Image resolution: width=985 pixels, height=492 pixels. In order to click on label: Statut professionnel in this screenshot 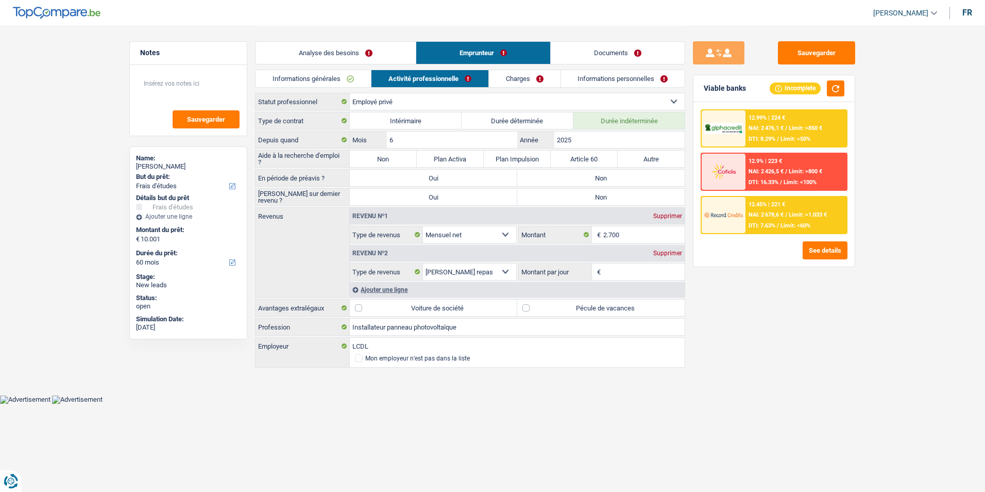, I will do `click(303, 102)`.